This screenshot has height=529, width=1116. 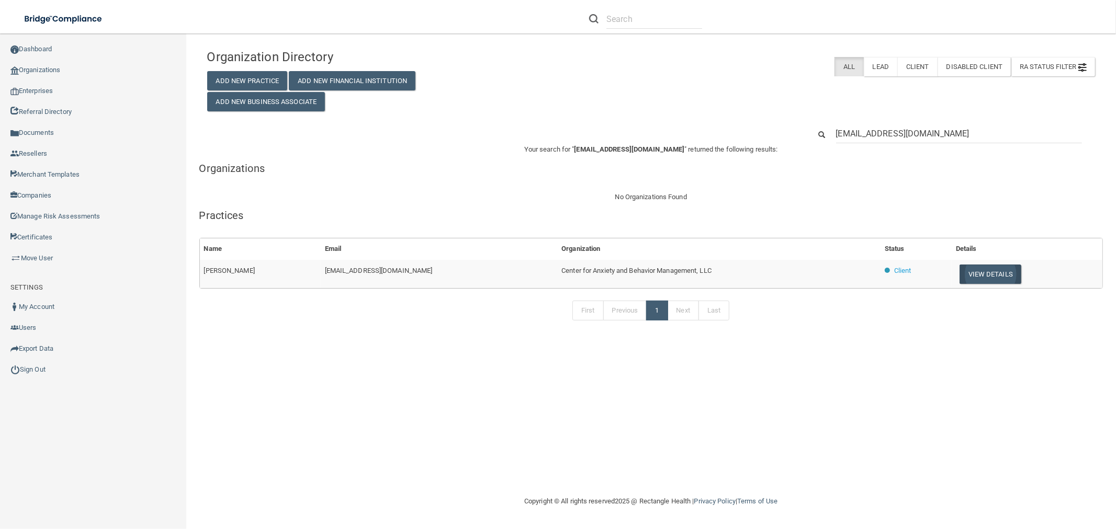 I want to click on th: Details, so click(x=1027, y=249).